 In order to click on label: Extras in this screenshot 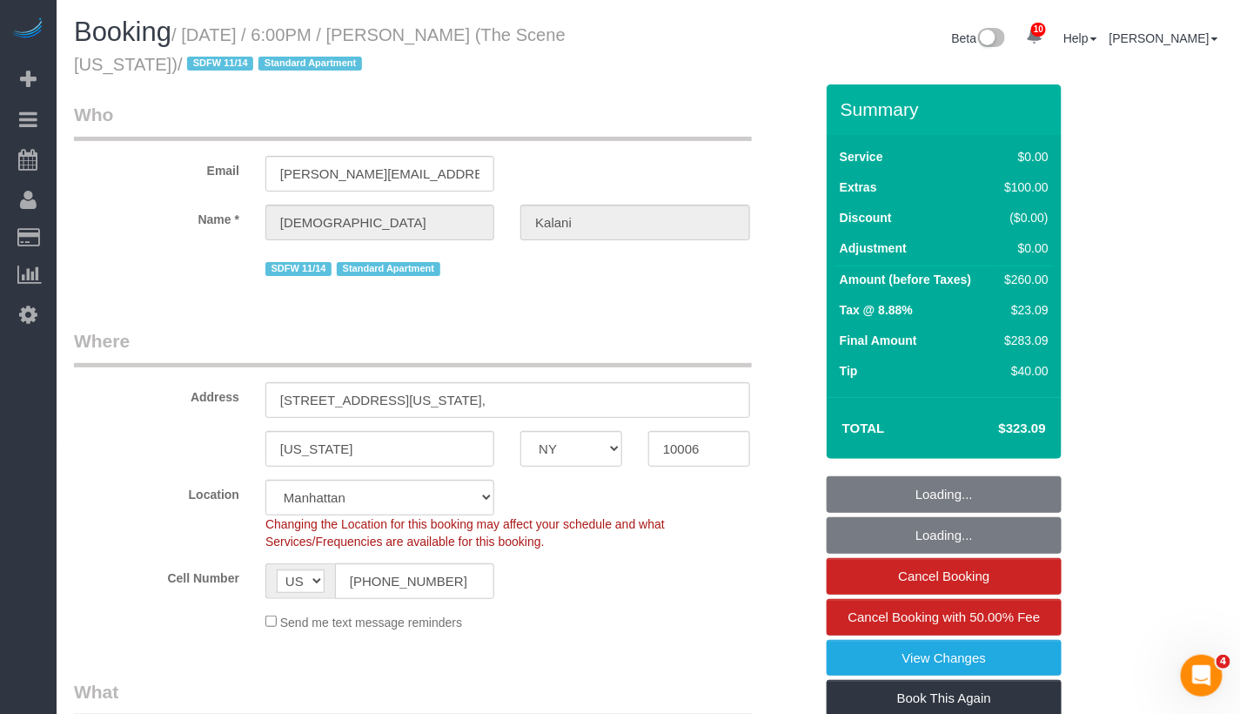, I will do `click(858, 187)`.